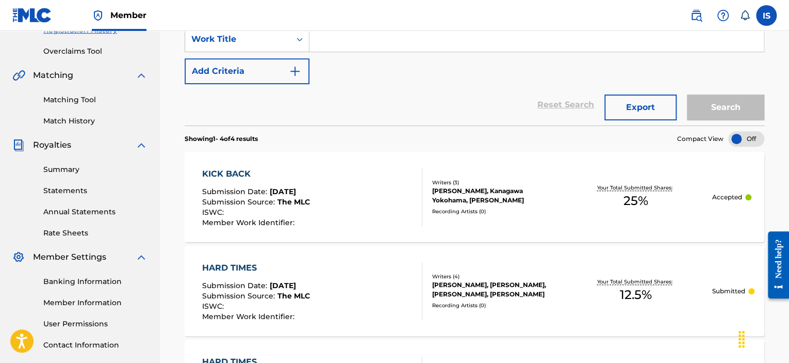 The height and width of the screenshot is (363, 789). What do you see at coordinates (764, 338) in the screenshot?
I see `div: Виджет чата` at bounding box center [764, 338].